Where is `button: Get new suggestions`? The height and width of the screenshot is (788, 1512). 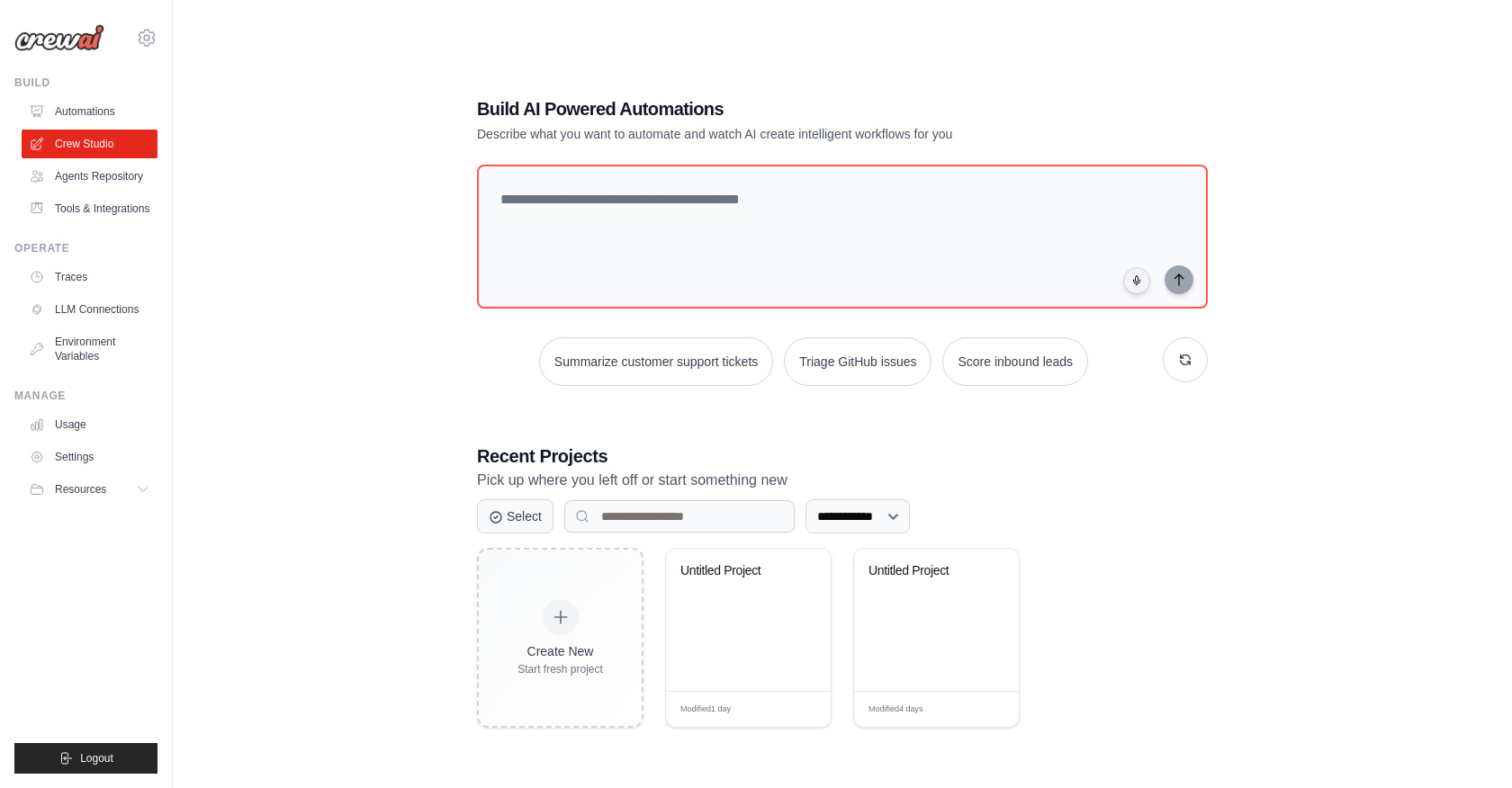
button: Get new suggestions is located at coordinates (1185, 360).